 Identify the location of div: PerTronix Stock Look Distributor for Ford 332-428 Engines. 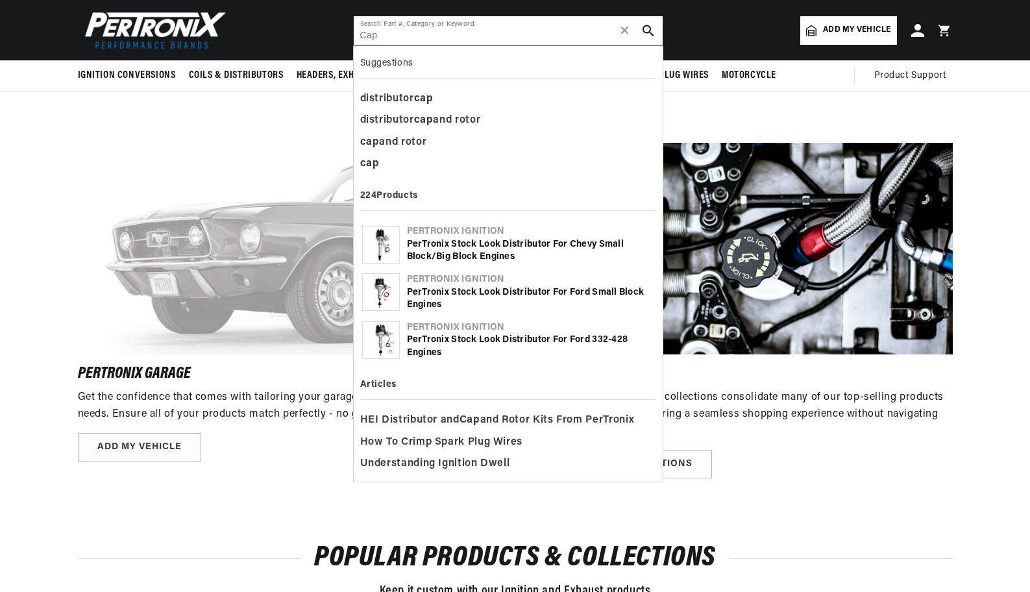
(530, 346).